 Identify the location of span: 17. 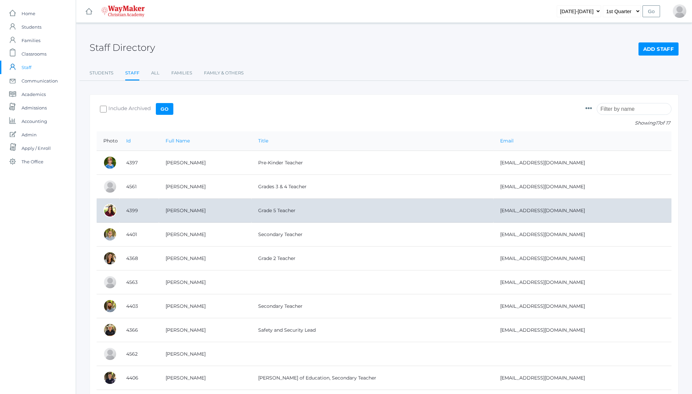
(658, 123).